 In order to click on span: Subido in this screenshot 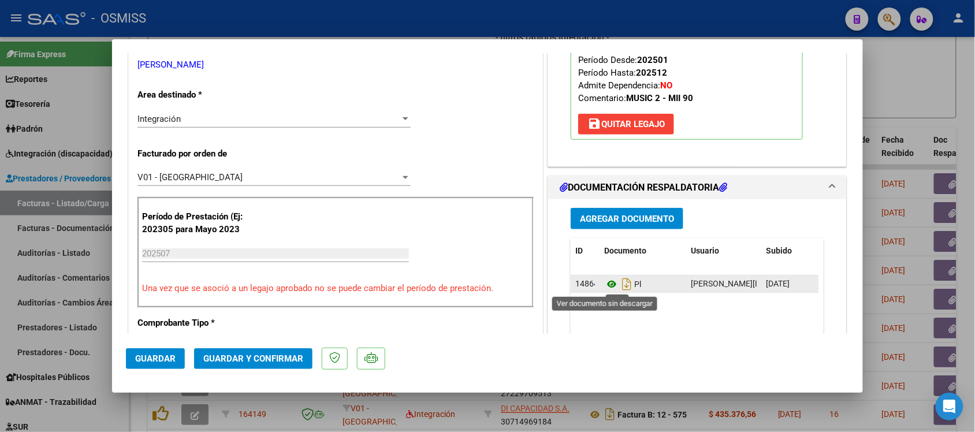, I will do `click(778, 251)`.